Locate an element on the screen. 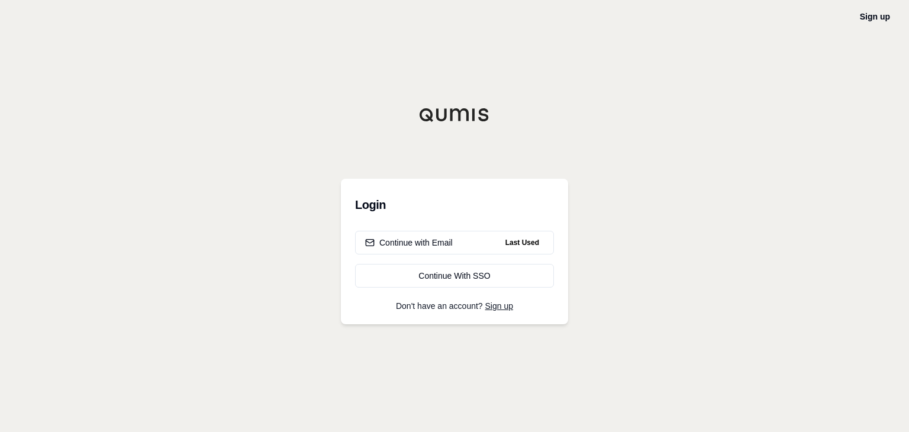 Image resolution: width=909 pixels, height=432 pixels. p: Don't have an account? is located at coordinates (454, 306).